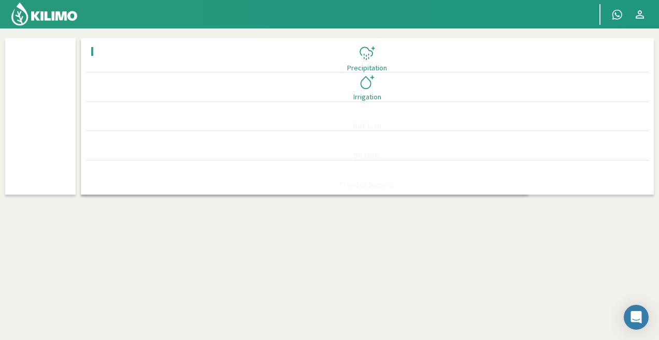 This screenshot has width=659, height=340. I want to click on div: Bulk load, so click(367, 126).